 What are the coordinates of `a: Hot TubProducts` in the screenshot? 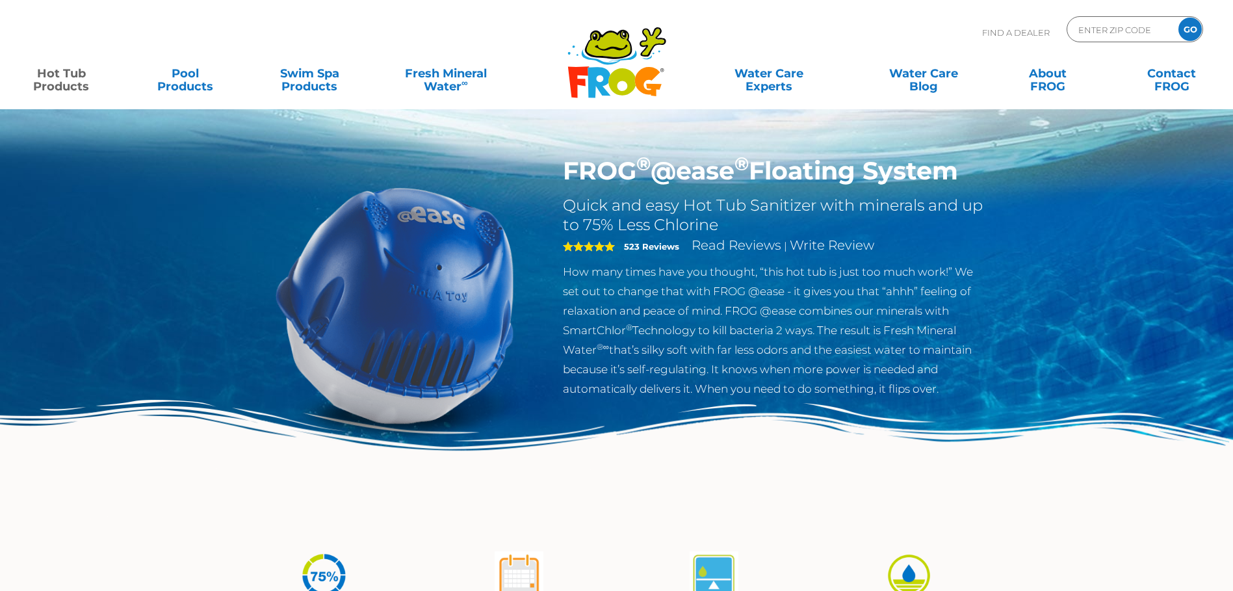 It's located at (61, 73).